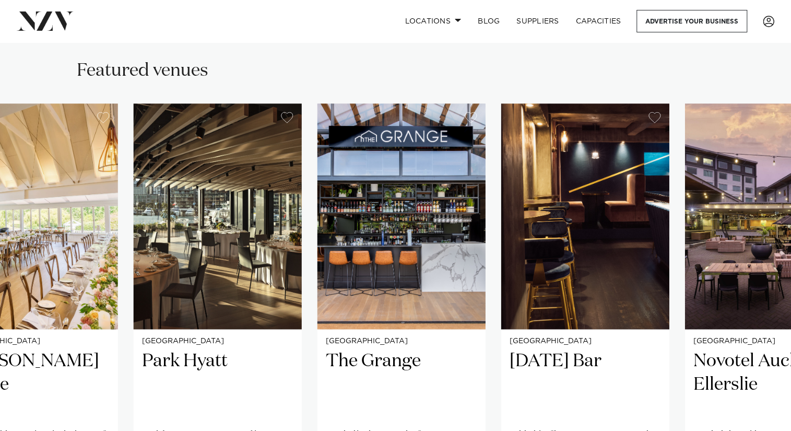 The image size is (791, 431). Describe the element at coordinates (402, 384) in the screenshot. I see `h2: The Grange` at that location.